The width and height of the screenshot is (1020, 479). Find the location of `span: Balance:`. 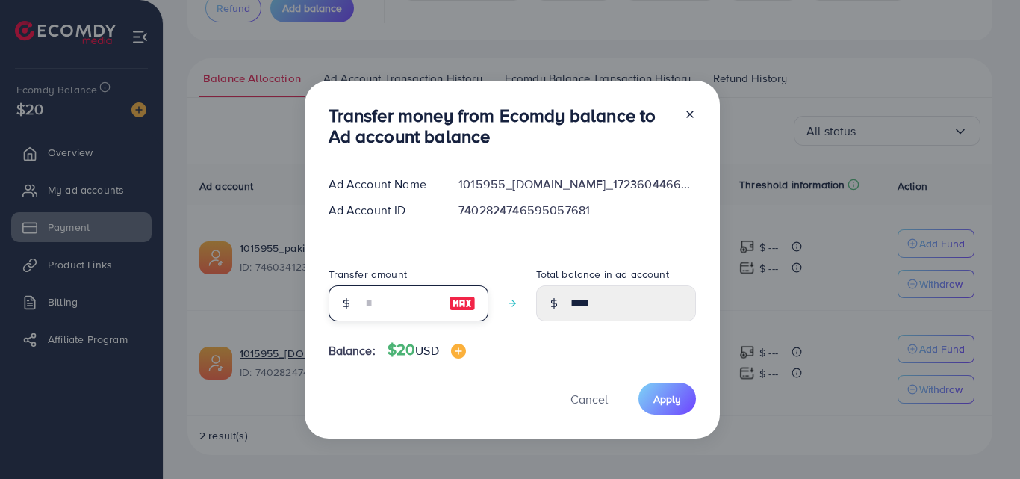

span: Balance: is located at coordinates (352, 350).